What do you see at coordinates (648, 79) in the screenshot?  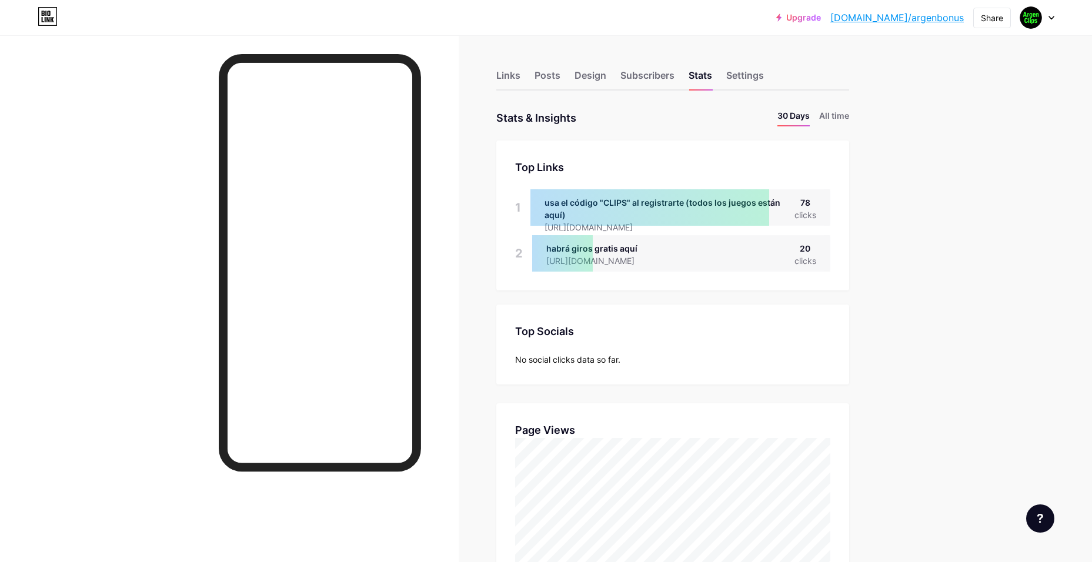 I see `div: Subscribers` at bounding box center [648, 79].